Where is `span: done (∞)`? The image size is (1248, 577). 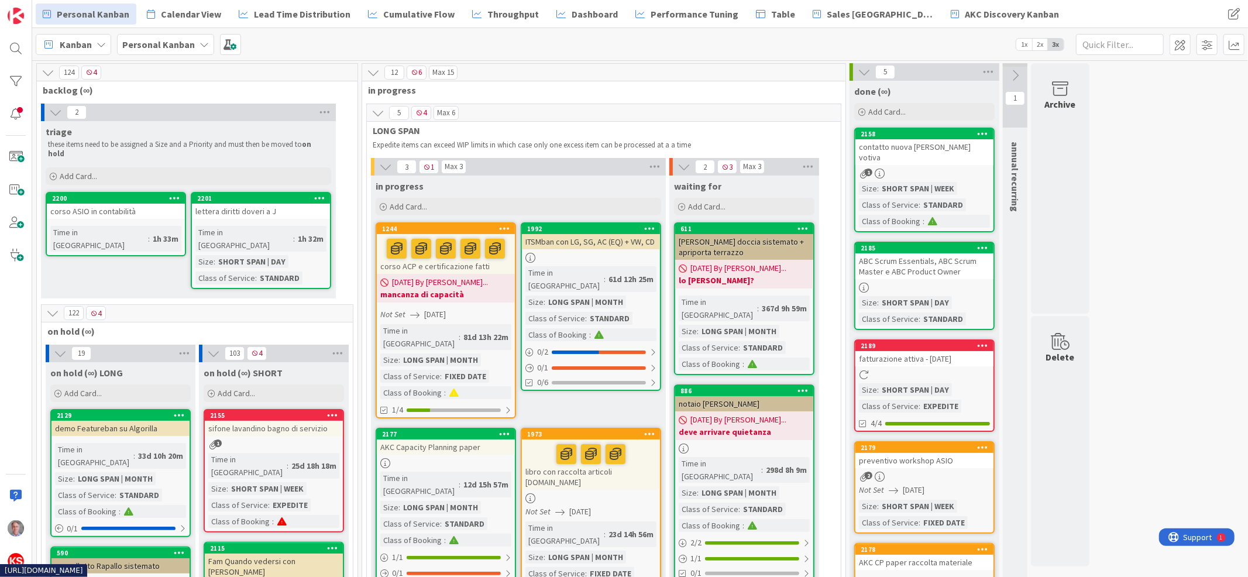 span: done (∞) is located at coordinates (873, 91).